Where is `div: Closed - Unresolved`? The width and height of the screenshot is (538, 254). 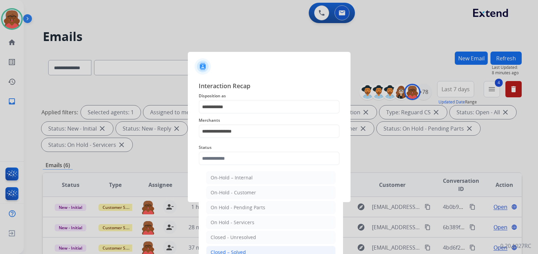 div: Closed - Unresolved is located at coordinates (233, 238).